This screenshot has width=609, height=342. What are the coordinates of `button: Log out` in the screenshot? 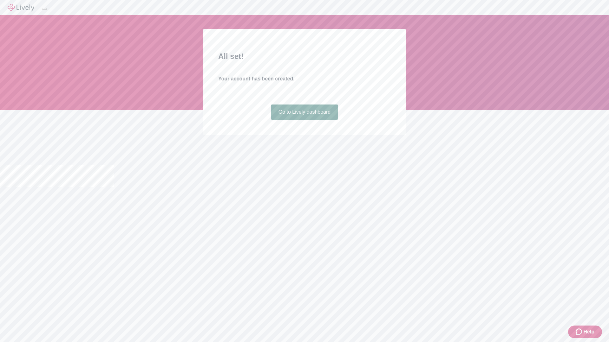 It's located at (44, 9).